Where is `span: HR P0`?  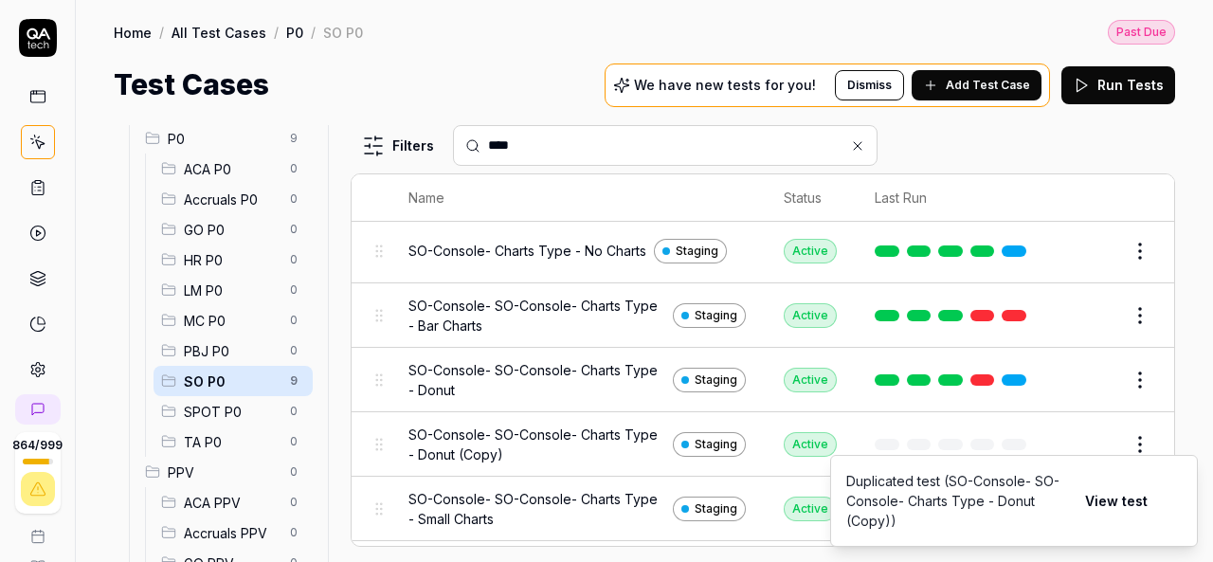
span: HR P0 is located at coordinates (231, 260).